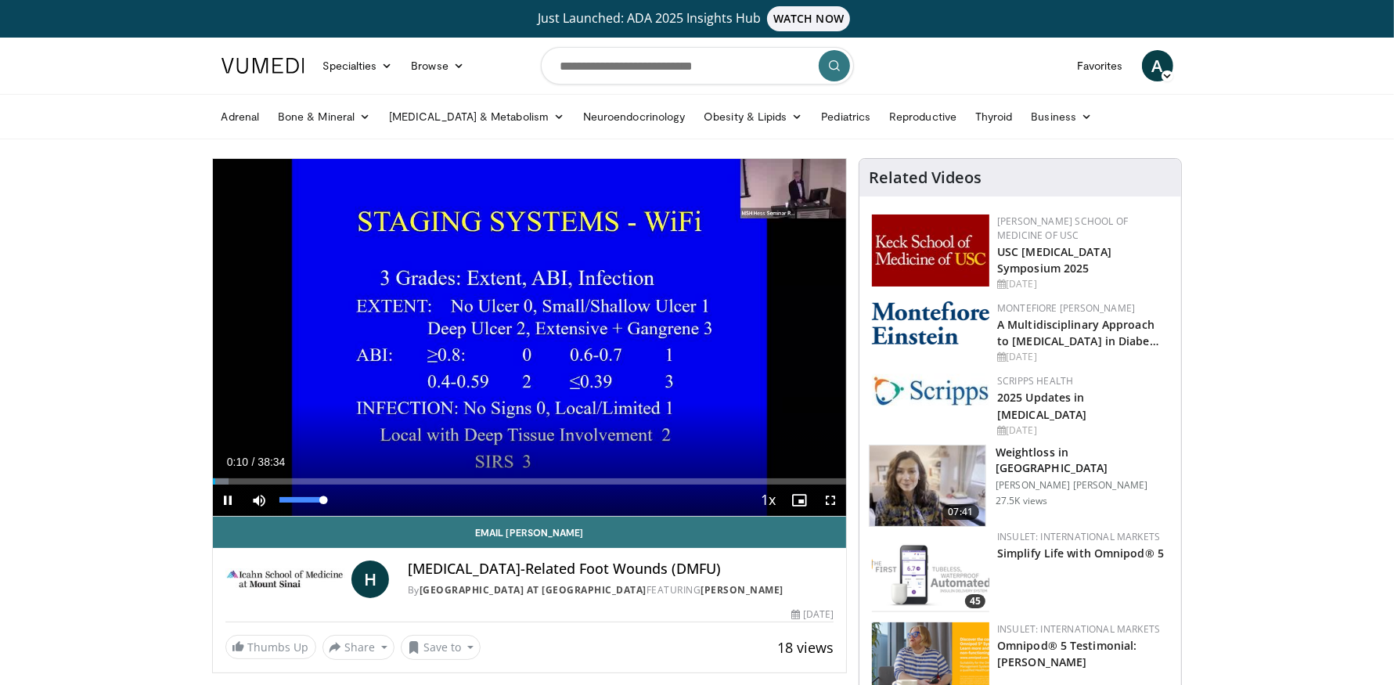 The height and width of the screenshot is (685, 1394). Describe the element at coordinates (931, 322) in the screenshot. I see `img: b0142b4c-93a1-4b58-8f91-5265c282693c.png.150x105_q85_autocrop_double_scale_upscale_version-0.2.png` at that location.